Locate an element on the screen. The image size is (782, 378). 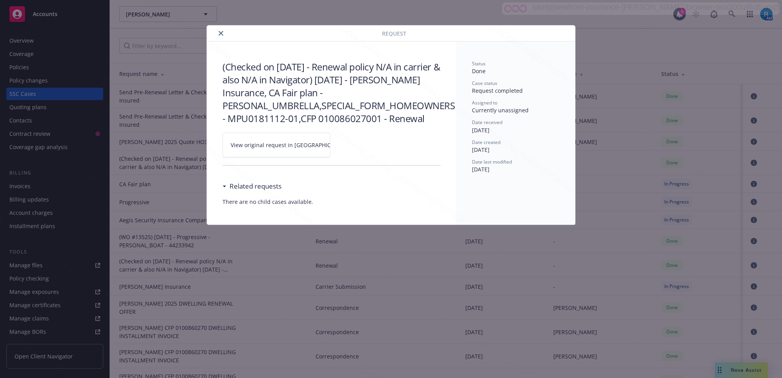
span: Done is located at coordinates (479, 71).